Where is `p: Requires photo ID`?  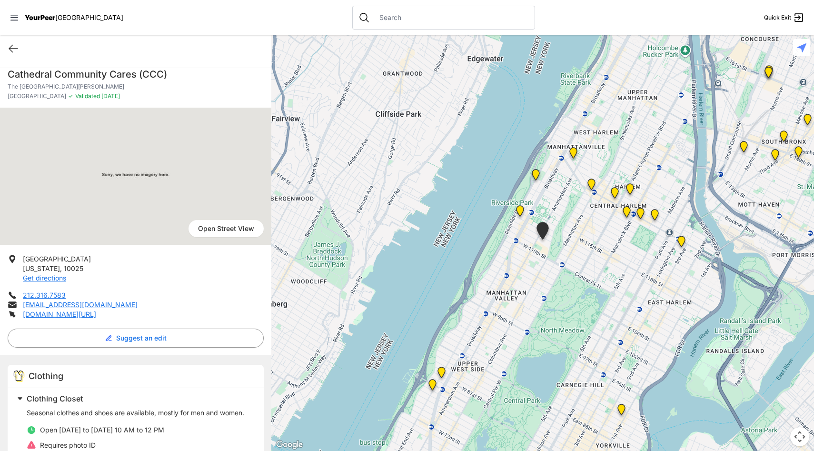
p: Requires photo ID is located at coordinates (88, 445).